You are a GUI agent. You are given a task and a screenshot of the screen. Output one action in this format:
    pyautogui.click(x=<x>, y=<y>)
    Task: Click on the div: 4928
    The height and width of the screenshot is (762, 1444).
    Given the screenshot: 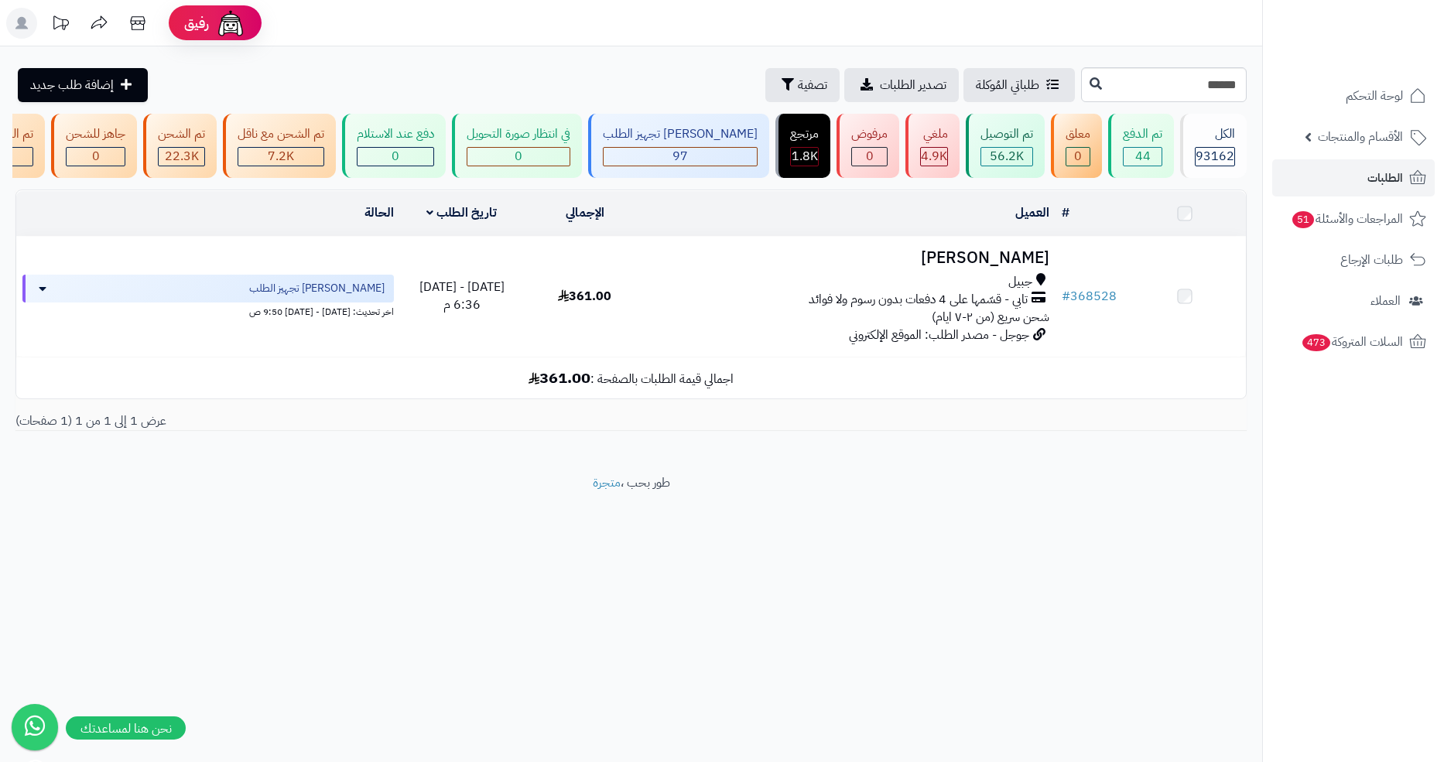 What is the action you would take?
    pyautogui.click(x=934, y=156)
    